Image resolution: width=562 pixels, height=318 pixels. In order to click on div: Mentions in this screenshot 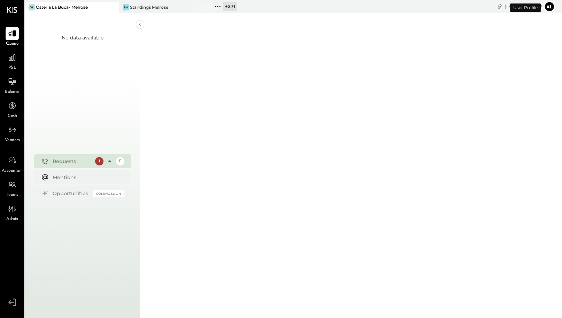, I will do `click(87, 177)`.